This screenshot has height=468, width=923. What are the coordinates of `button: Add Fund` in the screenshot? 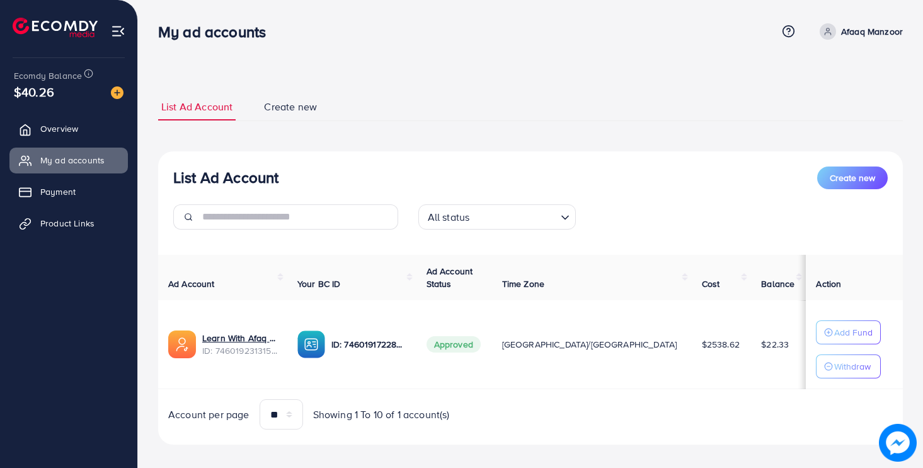 It's located at (848, 332).